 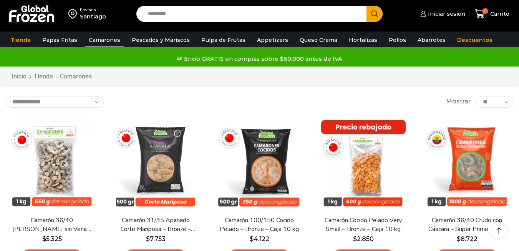 I want to click on a: Appetizers, so click(x=272, y=40).